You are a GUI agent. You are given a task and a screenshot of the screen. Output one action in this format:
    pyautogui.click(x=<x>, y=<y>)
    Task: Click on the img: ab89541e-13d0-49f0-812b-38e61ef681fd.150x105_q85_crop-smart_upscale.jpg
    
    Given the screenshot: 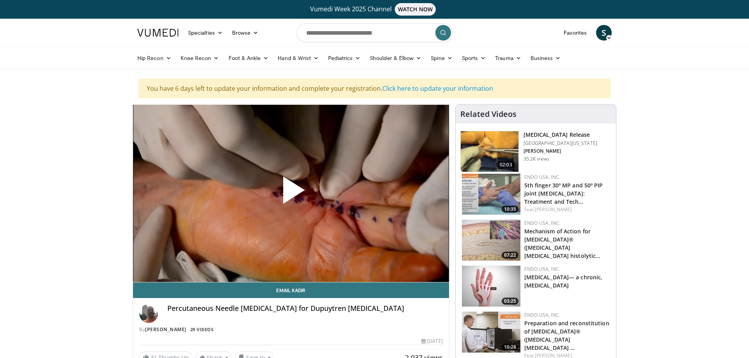 What is the action you would take?
    pyautogui.click(x=491, y=332)
    